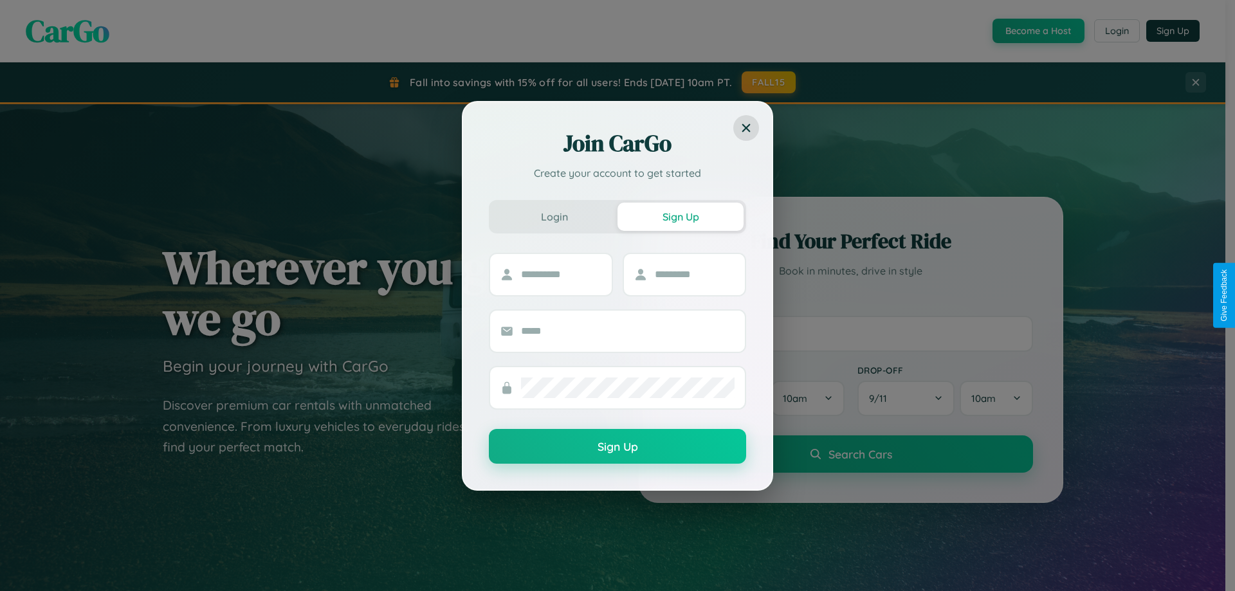  What do you see at coordinates (618, 143) in the screenshot?
I see `h2: Join CarGo` at bounding box center [618, 143].